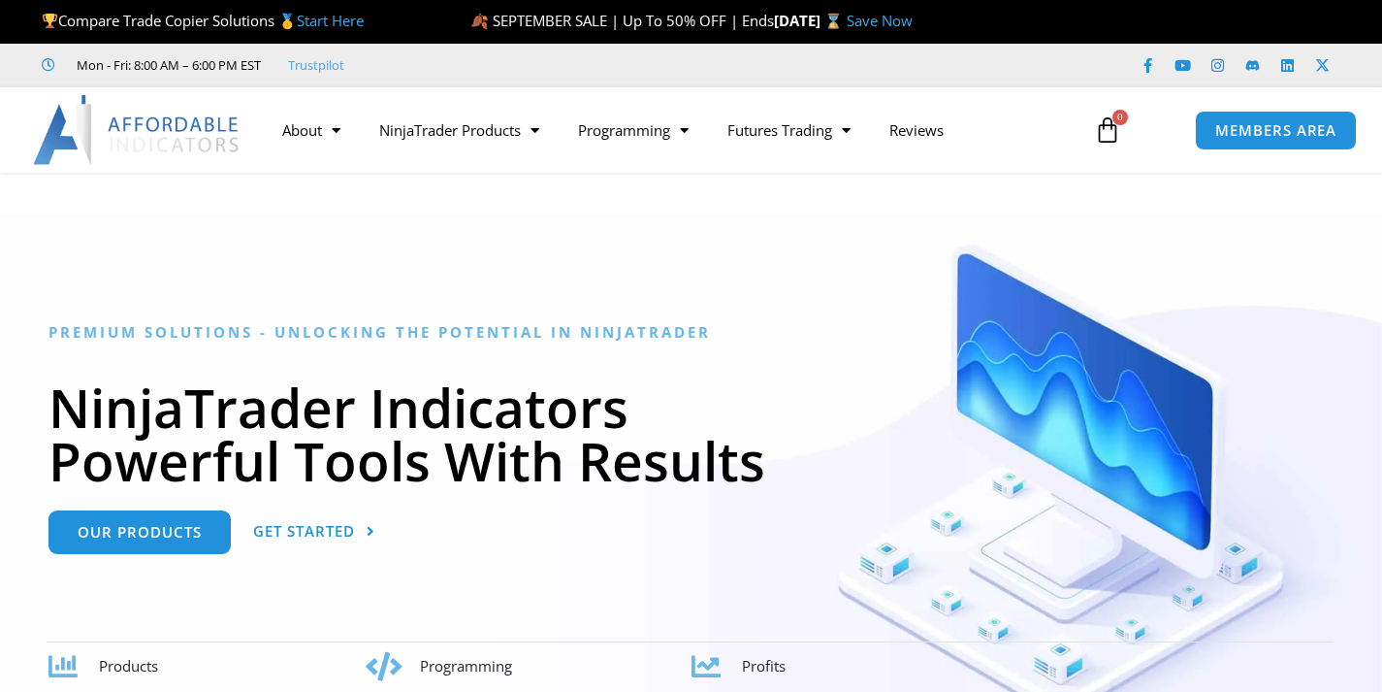  What do you see at coordinates (1275, 130) in the screenshot?
I see `span: MEMBERS AREA` at bounding box center [1275, 130].